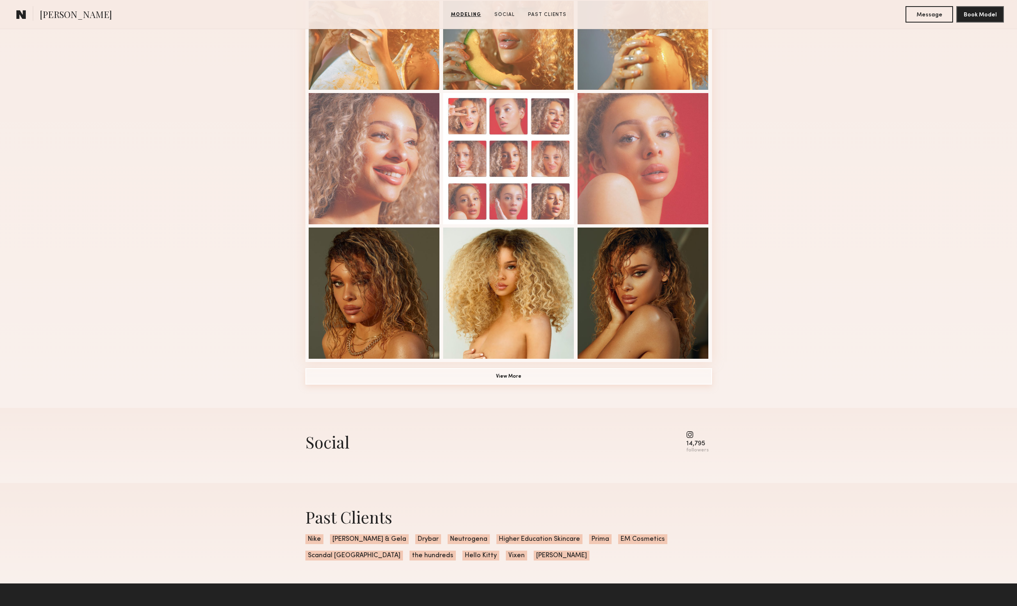 This screenshot has height=606, width=1017. I want to click on span: Higher Education Skincare, so click(540, 539).